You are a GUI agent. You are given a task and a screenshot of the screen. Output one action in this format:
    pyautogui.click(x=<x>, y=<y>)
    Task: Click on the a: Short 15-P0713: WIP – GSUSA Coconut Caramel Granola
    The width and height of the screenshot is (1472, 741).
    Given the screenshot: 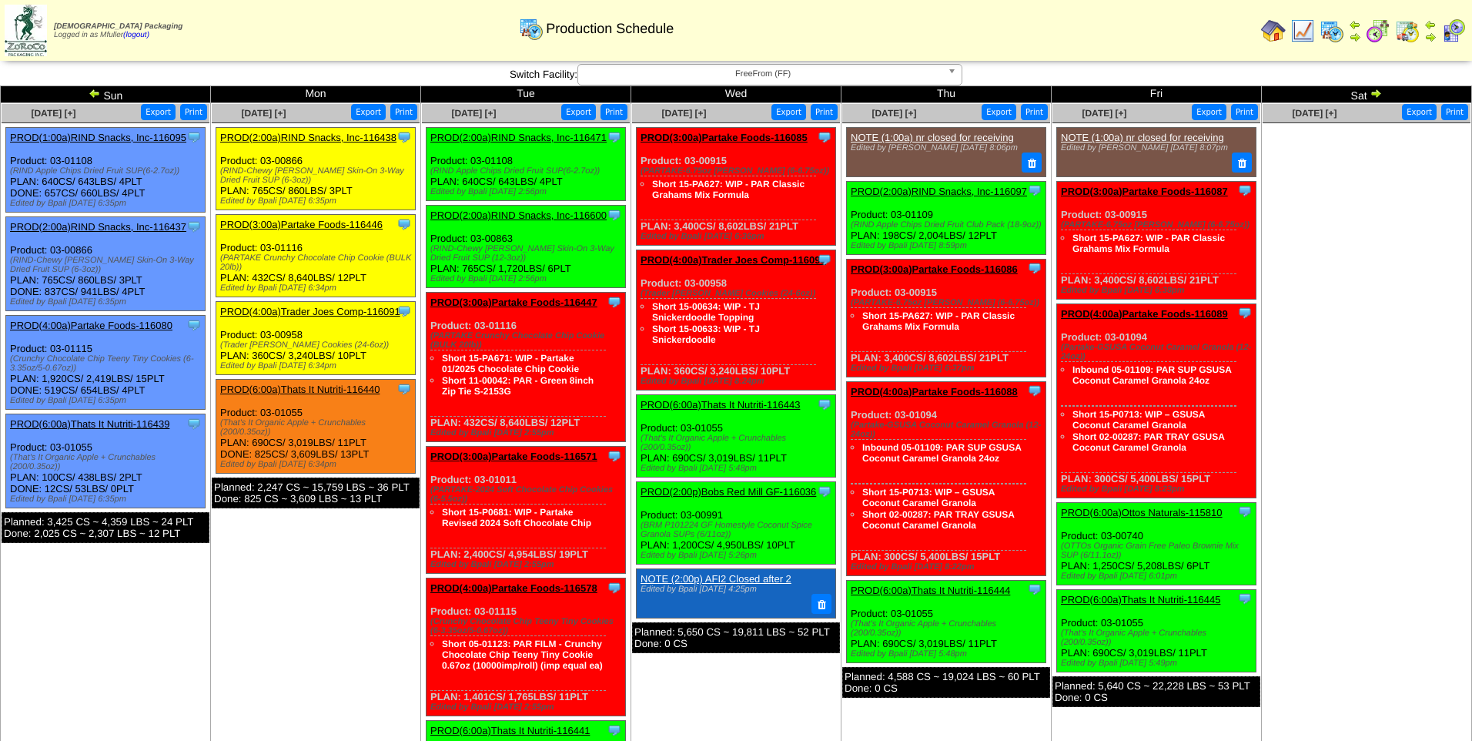 What is the action you would take?
    pyautogui.click(x=1139, y=420)
    